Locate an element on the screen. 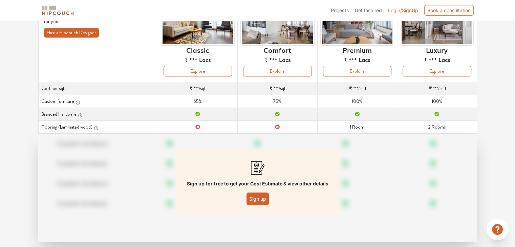 This screenshot has height=247, width=515. td: 75% is located at coordinates (277, 102).